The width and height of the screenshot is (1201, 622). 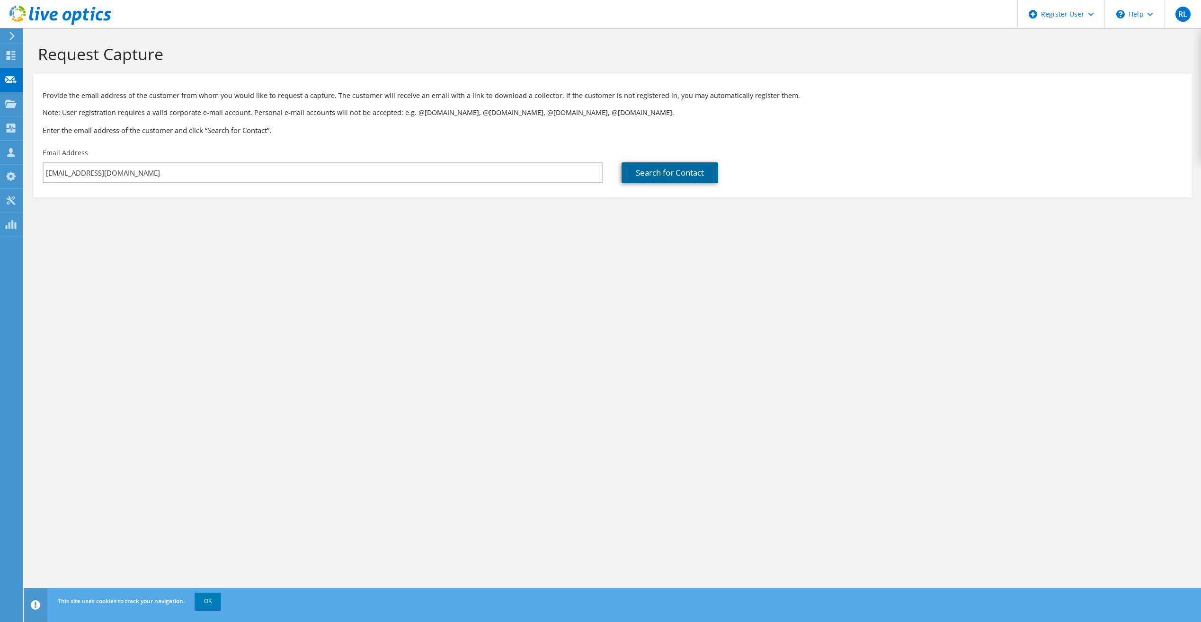 I want to click on p: Provide the email address of the customer from whom you would like to request a capture. The cust..., so click(x=612, y=96).